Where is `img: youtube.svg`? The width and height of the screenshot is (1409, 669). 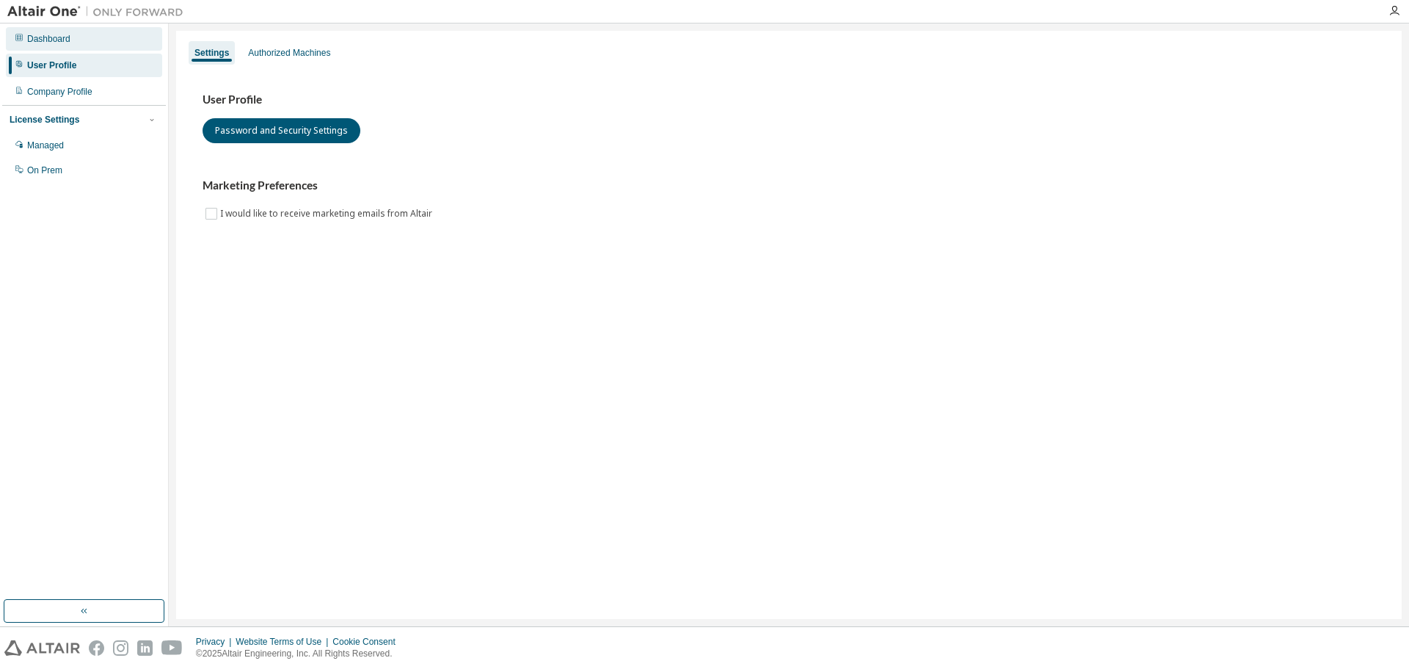
img: youtube.svg is located at coordinates (172, 647).